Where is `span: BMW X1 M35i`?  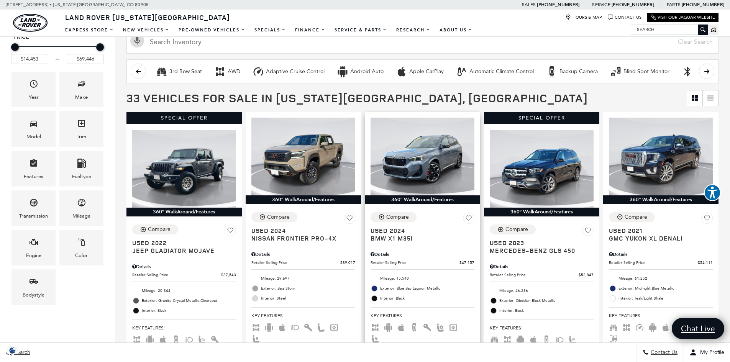
span: BMW X1 M35i is located at coordinates (420, 238).